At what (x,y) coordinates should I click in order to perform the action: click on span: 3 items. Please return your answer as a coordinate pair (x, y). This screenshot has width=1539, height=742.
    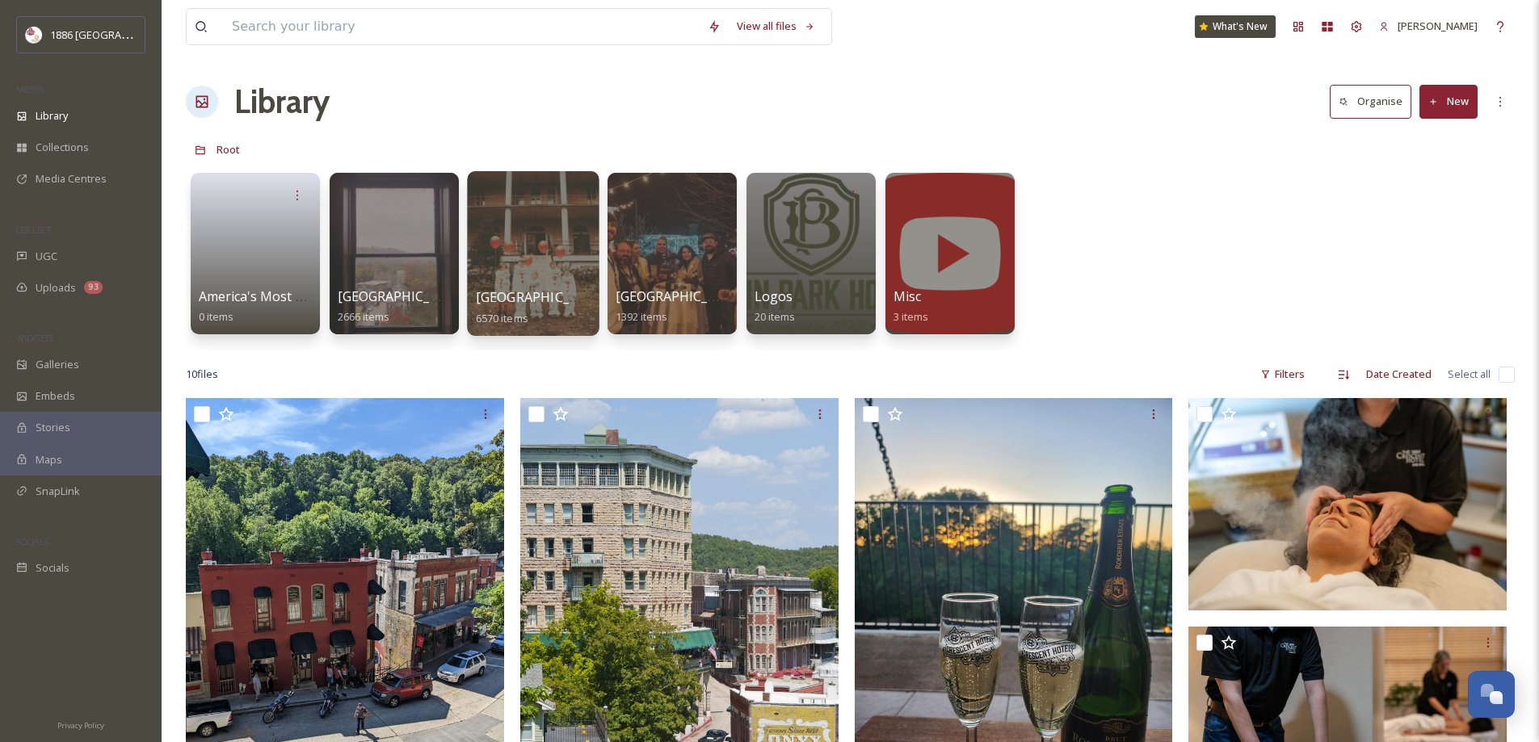
    Looking at the image, I should click on (910, 317).